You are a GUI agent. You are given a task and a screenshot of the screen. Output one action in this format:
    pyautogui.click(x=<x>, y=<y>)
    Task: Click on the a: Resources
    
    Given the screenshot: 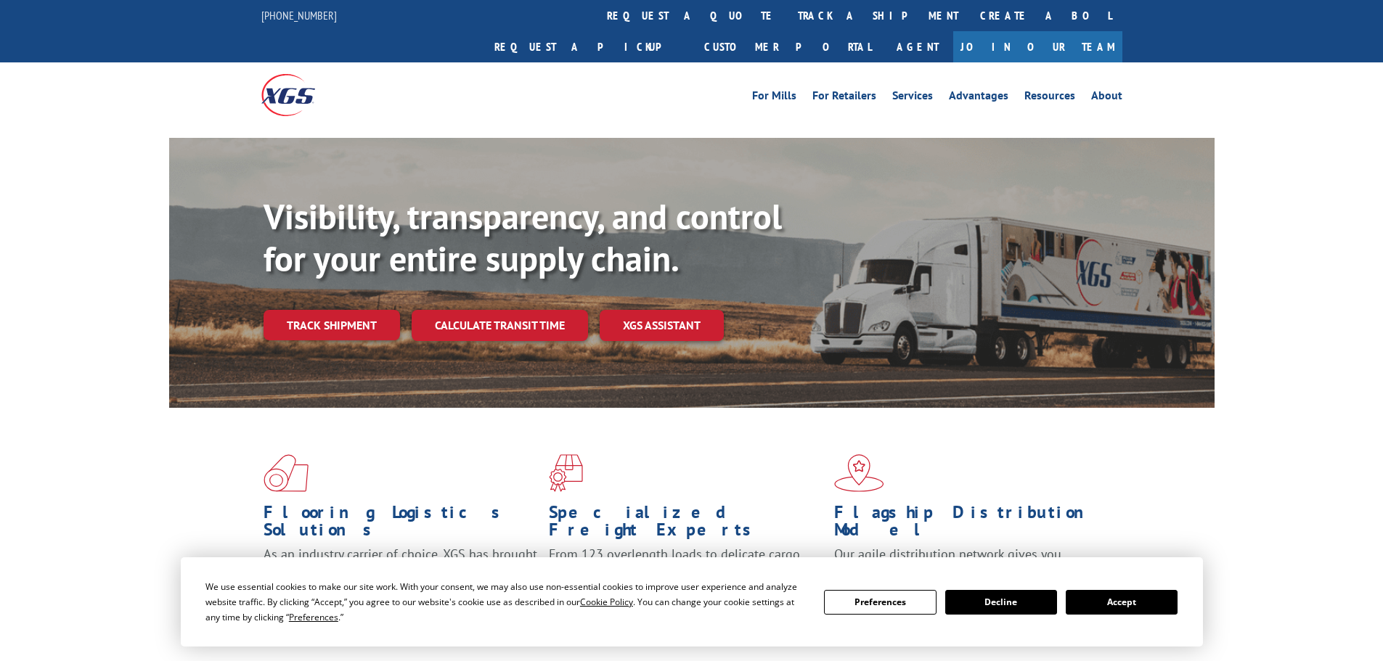 What is the action you would take?
    pyautogui.click(x=1049, y=98)
    